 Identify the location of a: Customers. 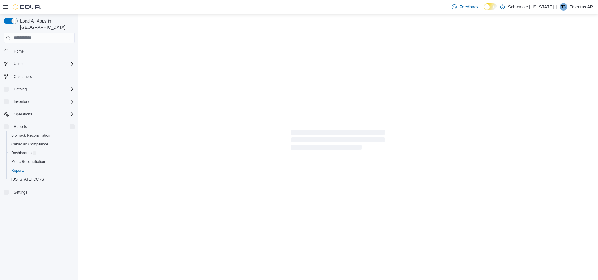
(23, 77).